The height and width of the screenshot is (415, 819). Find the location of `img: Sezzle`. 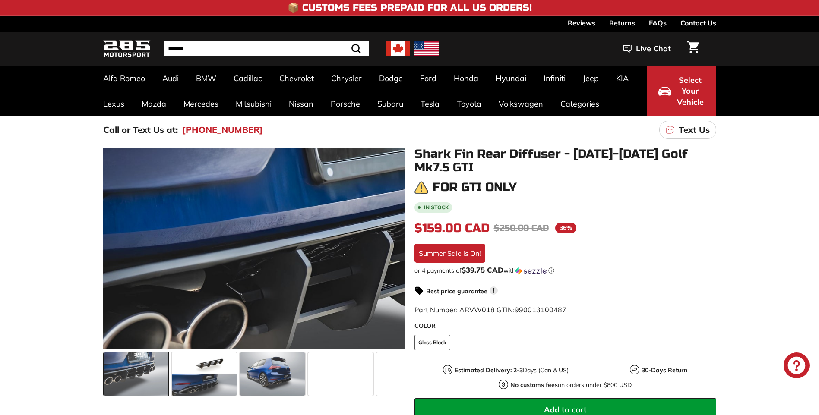

img: Sezzle is located at coordinates (531, 271).